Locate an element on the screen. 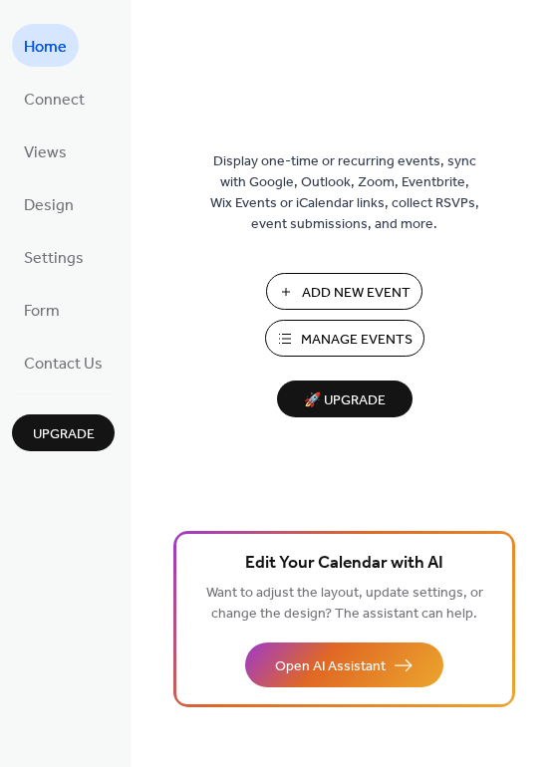  span: Upgrade is located at coordinates (64, 434).